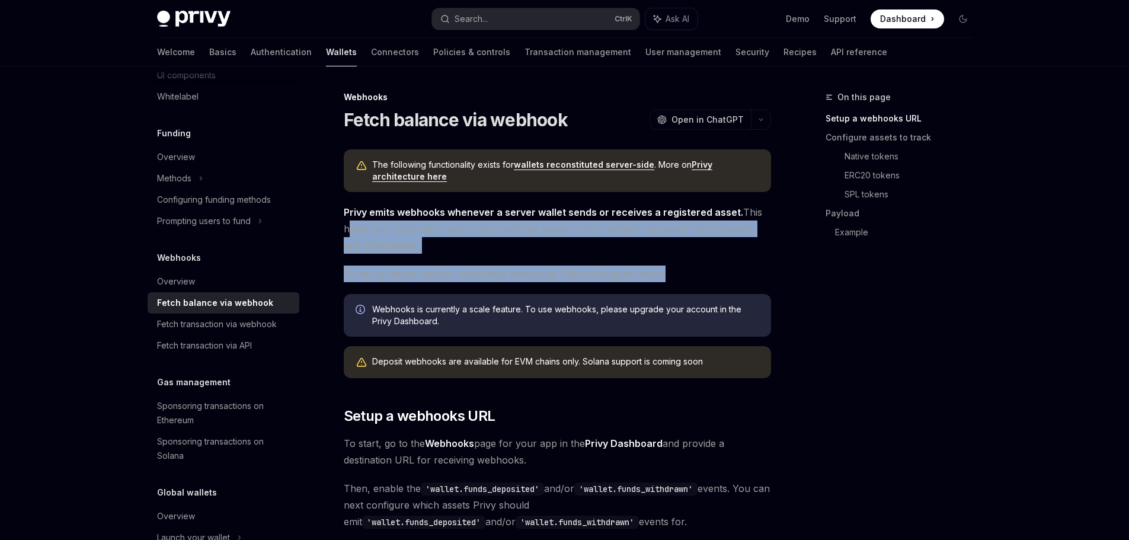 The image size is (1129, 540). What do you see at coordinates (194, 382) in the screenshot?
I see `h5: Gas management` at bounding box center [194, 382].